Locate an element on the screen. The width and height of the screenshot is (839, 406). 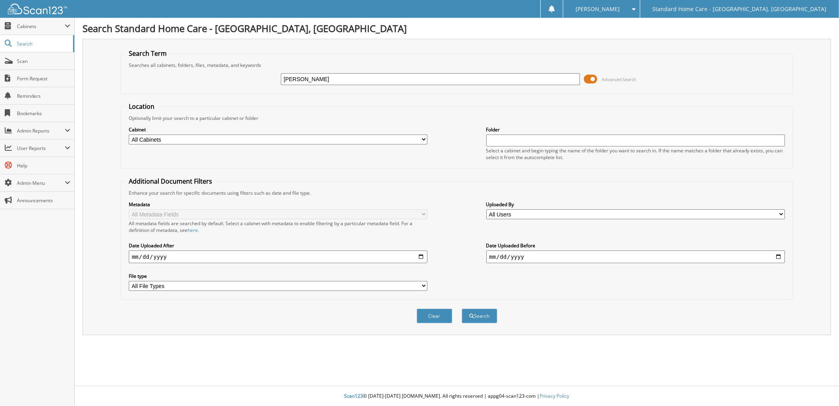
label: Date Uploaded After is located at coordinates (278, 245).